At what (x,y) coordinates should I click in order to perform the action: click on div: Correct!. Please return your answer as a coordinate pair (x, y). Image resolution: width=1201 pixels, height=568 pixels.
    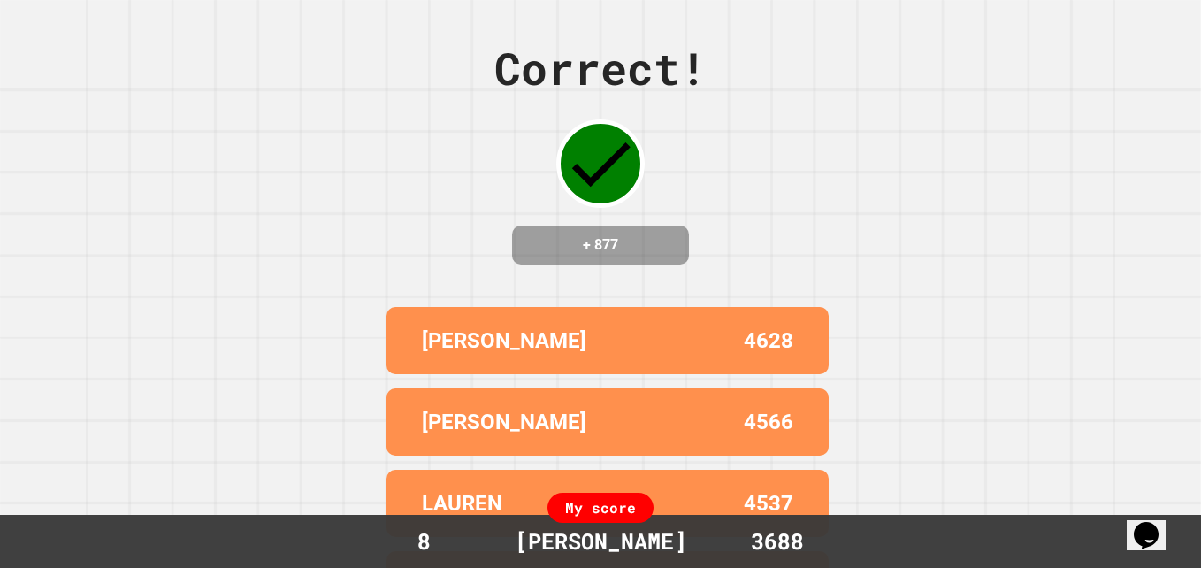
    Looking at the image, I should click on (601, 68).